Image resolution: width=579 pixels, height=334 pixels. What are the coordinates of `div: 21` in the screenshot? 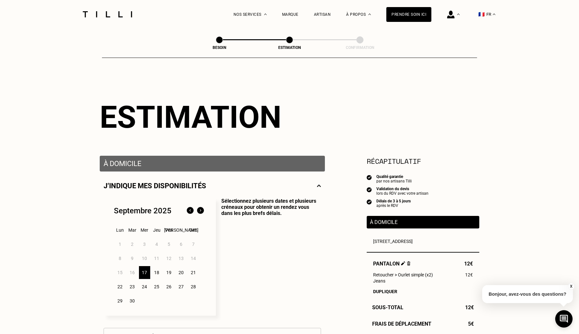 It's located at (193, 272).